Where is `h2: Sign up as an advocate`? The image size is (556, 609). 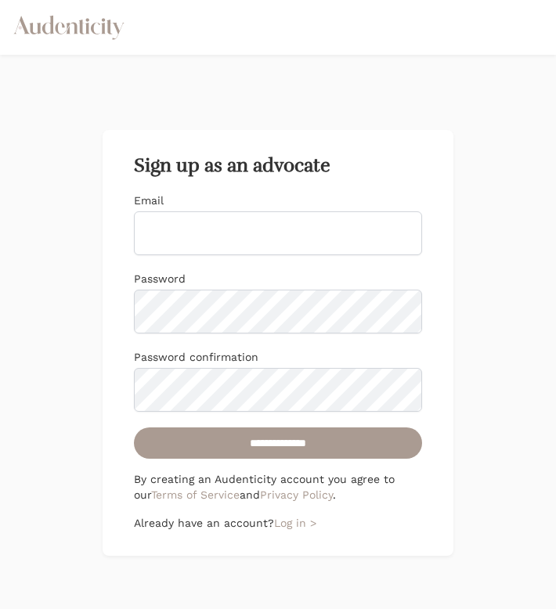 h2: Sign up as an advocate is located at coordinates (278, 166).